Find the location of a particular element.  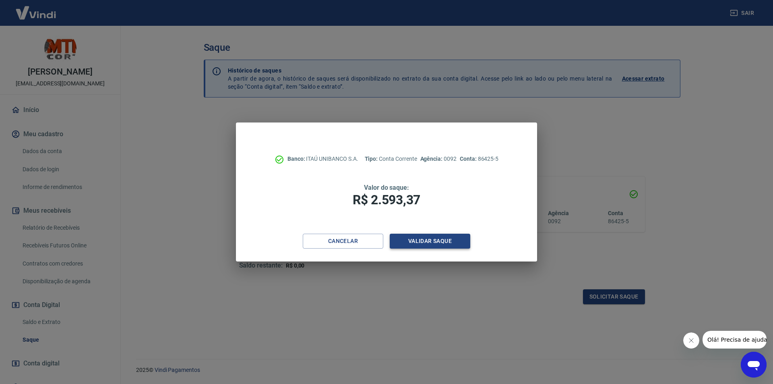

span: Olá! Precisa de ajuda? is located at coordinates (36, 9).